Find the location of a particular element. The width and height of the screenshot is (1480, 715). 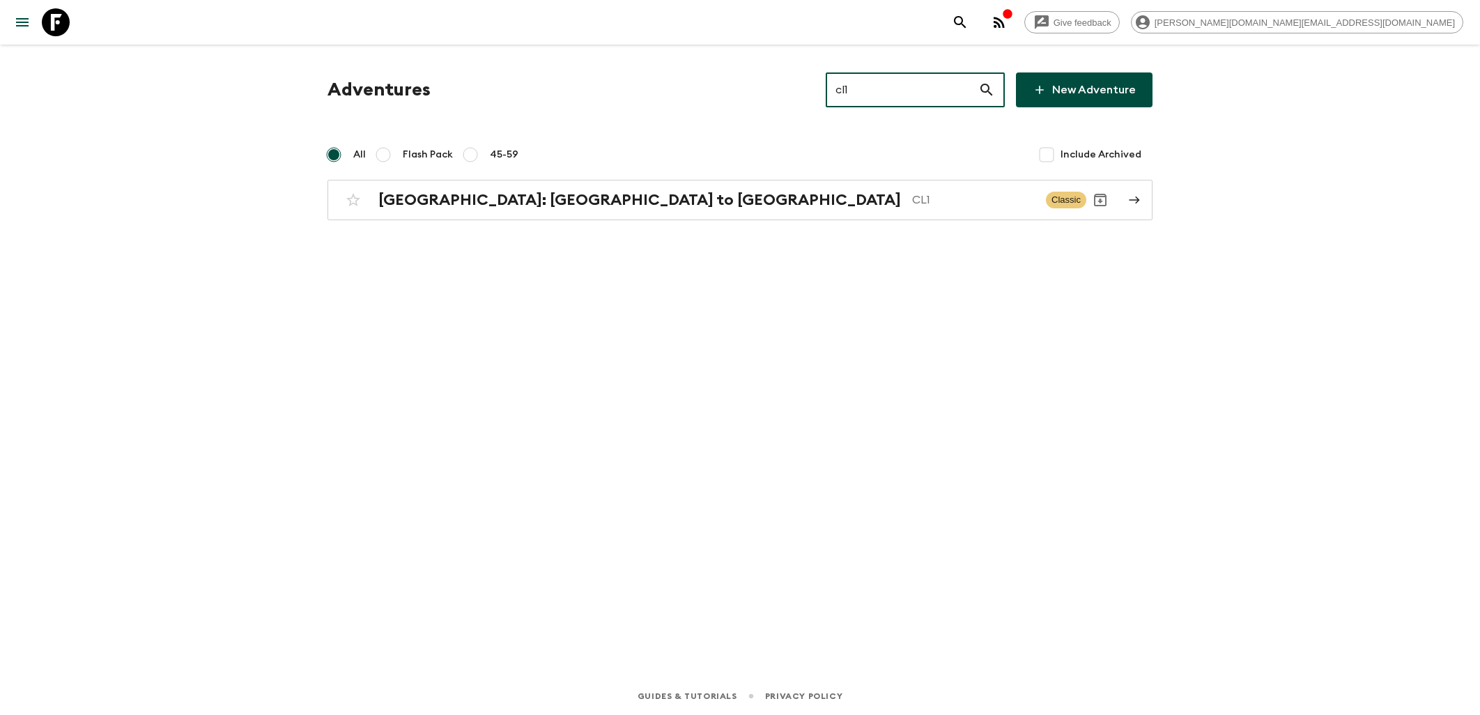

button: search adventures is located at coordinates (960, 22).